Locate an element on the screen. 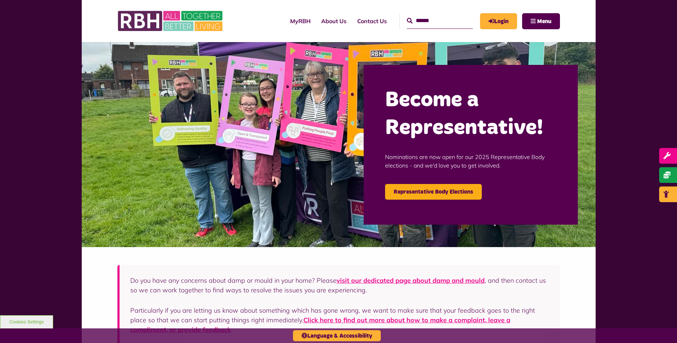 The width and height of the screenshot is (677, 343). p: Nominations are now open for our 2025 Representative Body elections - and we'd love you to get in... is located at coordinates (471, 161).